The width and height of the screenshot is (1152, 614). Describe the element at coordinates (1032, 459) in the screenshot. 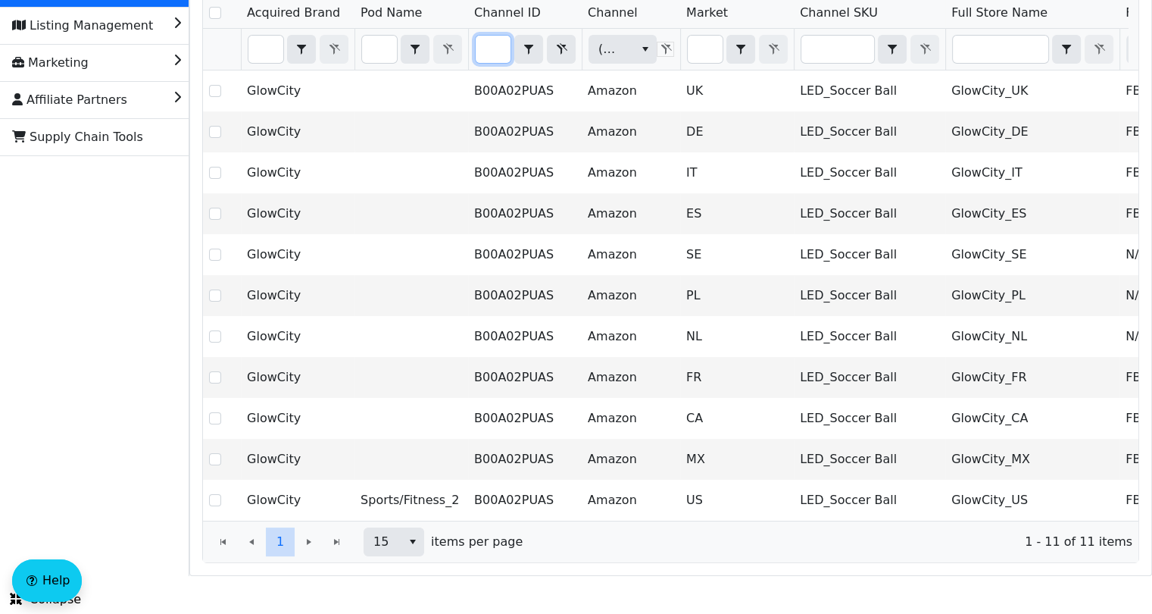

I see `td: GlowCity_MX` at that location.